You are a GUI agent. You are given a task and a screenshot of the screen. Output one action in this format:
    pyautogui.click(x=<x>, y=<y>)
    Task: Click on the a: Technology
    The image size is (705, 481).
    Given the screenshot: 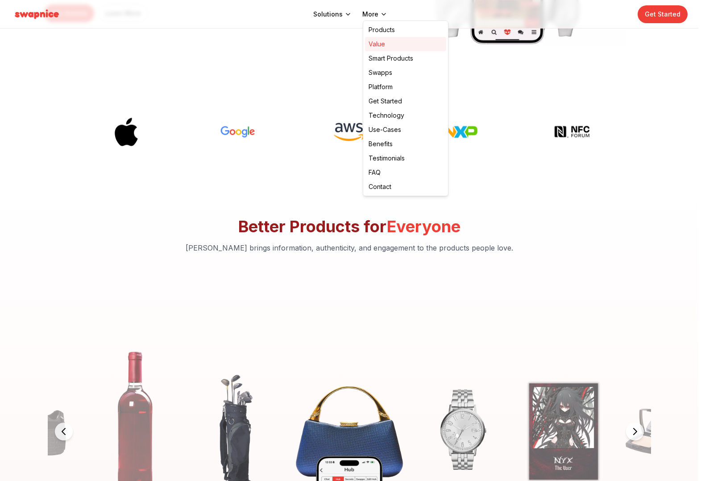 What is the action you would take?
    pyautogui.click(x=406, y=116)
    